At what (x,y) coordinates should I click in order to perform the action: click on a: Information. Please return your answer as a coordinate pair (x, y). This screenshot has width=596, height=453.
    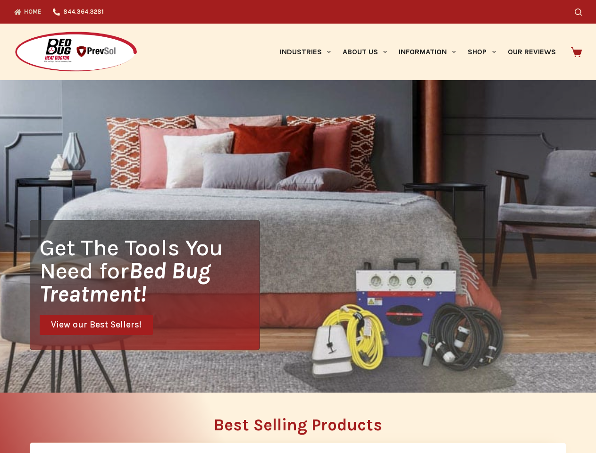
    Looking at the image, I should click on (427, 52).